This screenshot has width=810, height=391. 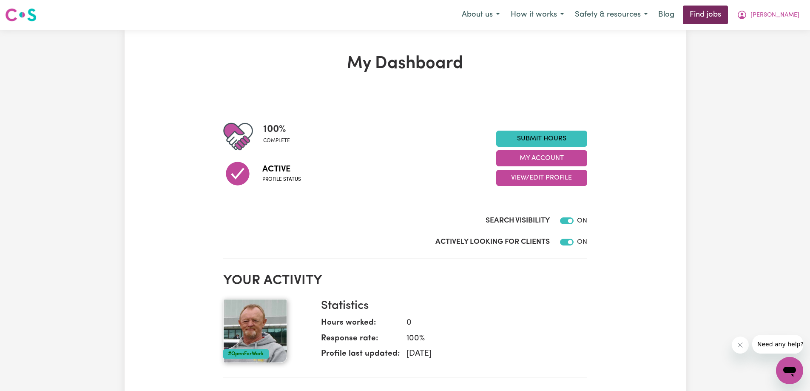 I want to click on span: Active, so click(x=281, y=169).